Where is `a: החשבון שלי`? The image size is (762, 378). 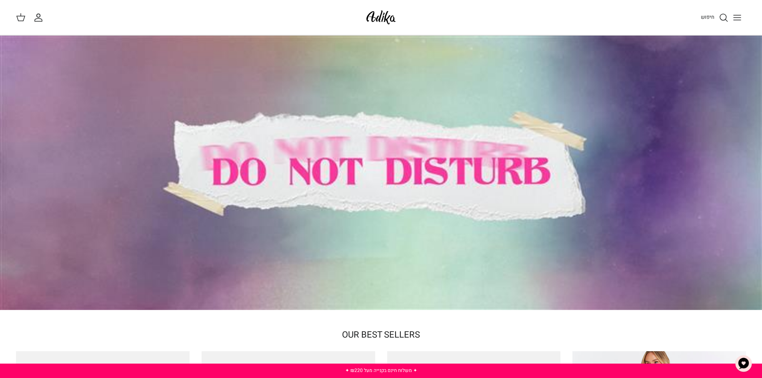 a: החשבון שלי is located at coordinates (40, 18).